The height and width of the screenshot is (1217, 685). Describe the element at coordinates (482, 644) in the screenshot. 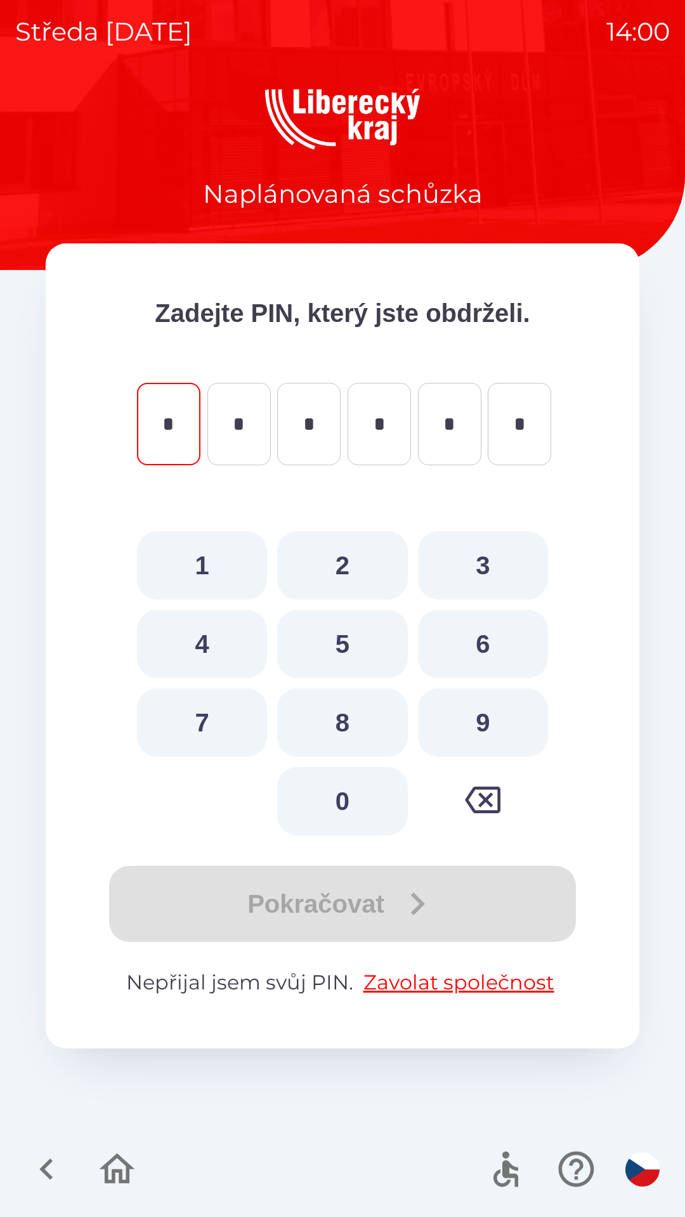

I see `button: 6` at that location.